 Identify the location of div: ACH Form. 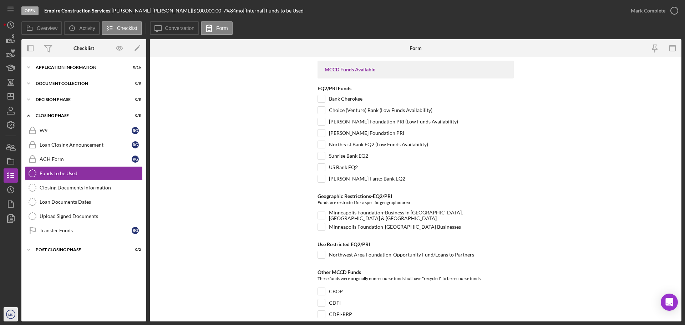
(86, 159).